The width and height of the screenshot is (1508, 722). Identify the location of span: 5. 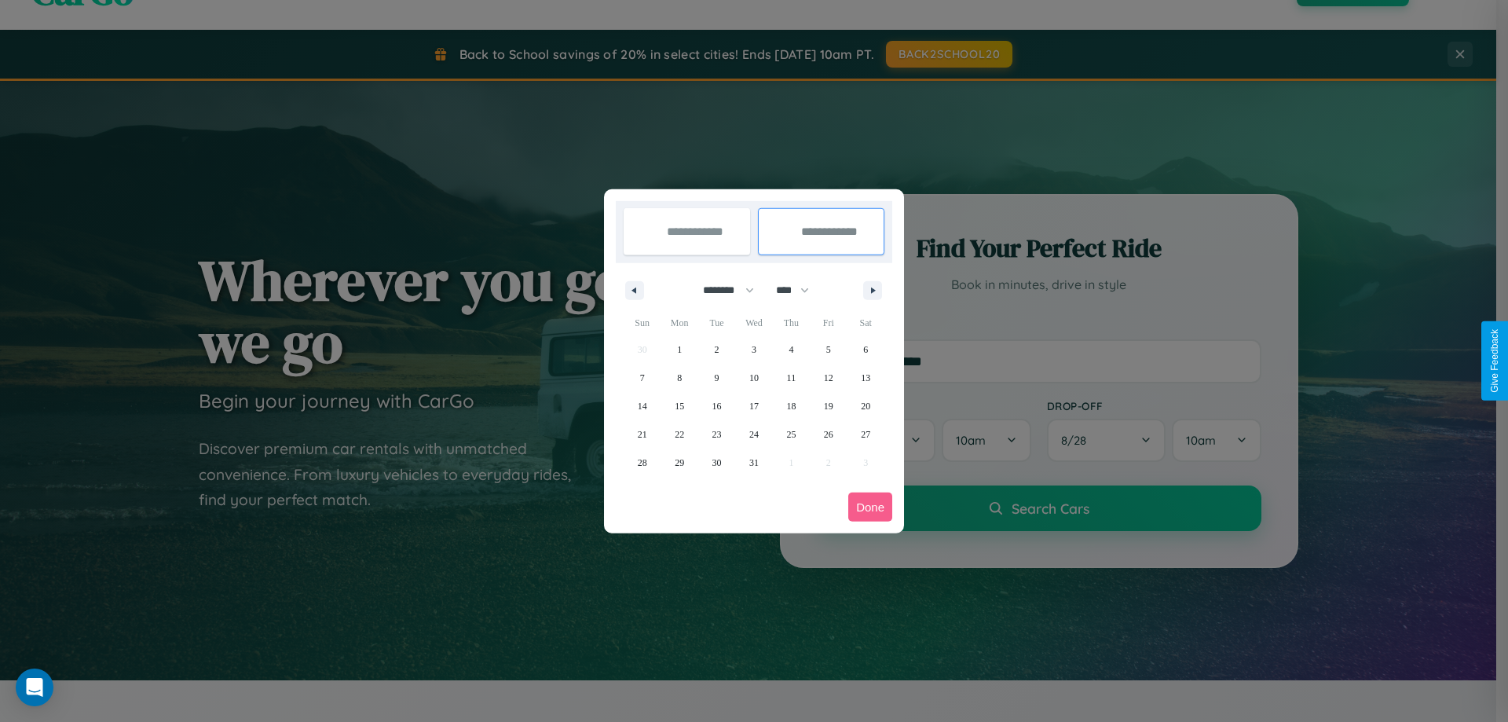
(829, 350).